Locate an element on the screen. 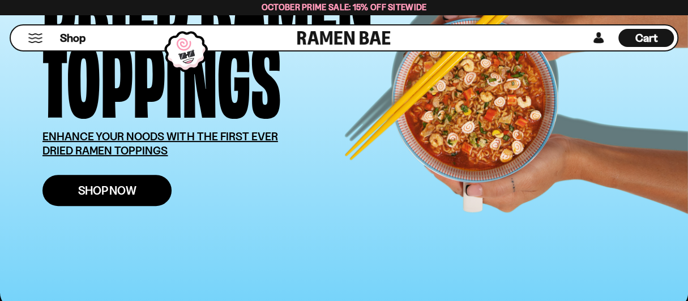  div: Cart is located at coordinates (646, 38).